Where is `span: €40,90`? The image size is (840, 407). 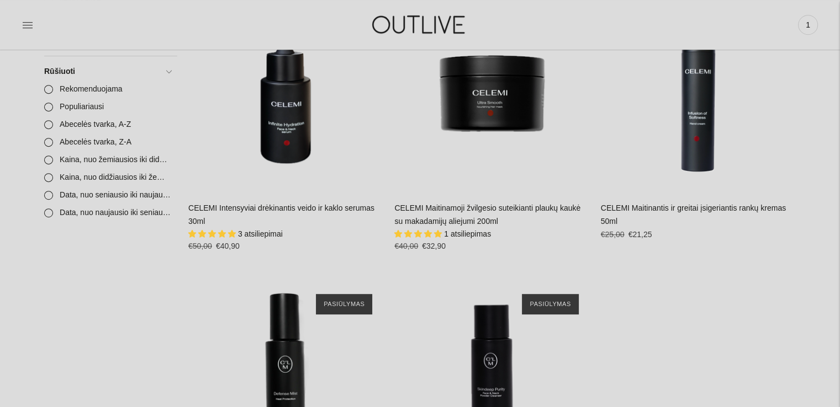 span: €40,90 is located at coordinates (227, 246).